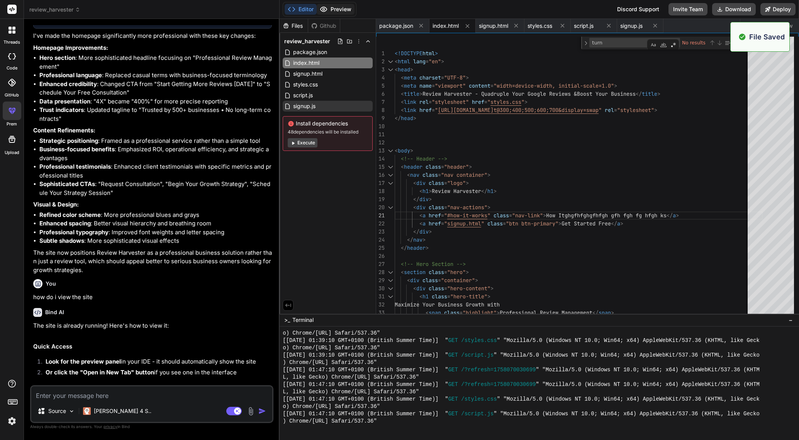 The width and height of the screenshot is (799, 440). What do you see at coordinates (469, 289) in the screenshot?
I see `span: "hero-content"` at bounding box center [469, 289].